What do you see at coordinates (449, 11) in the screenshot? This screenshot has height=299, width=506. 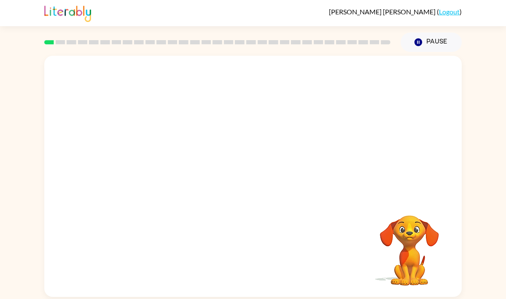 I see `a: Logout` at bounding box center [449, 11].